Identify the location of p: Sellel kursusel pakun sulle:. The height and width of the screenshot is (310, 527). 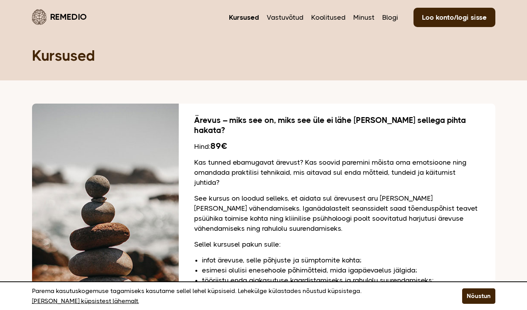
(337, 244).